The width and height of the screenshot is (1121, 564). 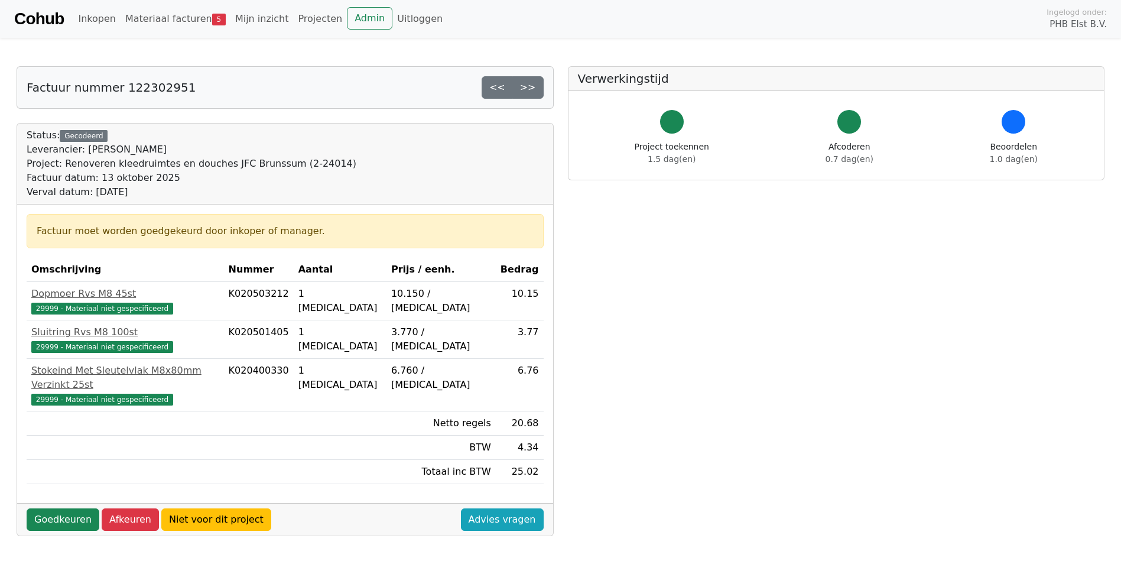 What do you see at coordinates (83, 136) in the screenshot?
I see `div: Gecodeerd` at bounding box center [83, 136].